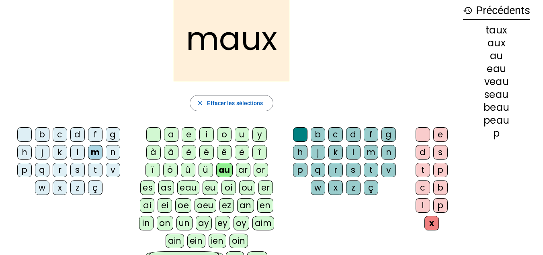  I want to click on div: beau, so click(497, 107).